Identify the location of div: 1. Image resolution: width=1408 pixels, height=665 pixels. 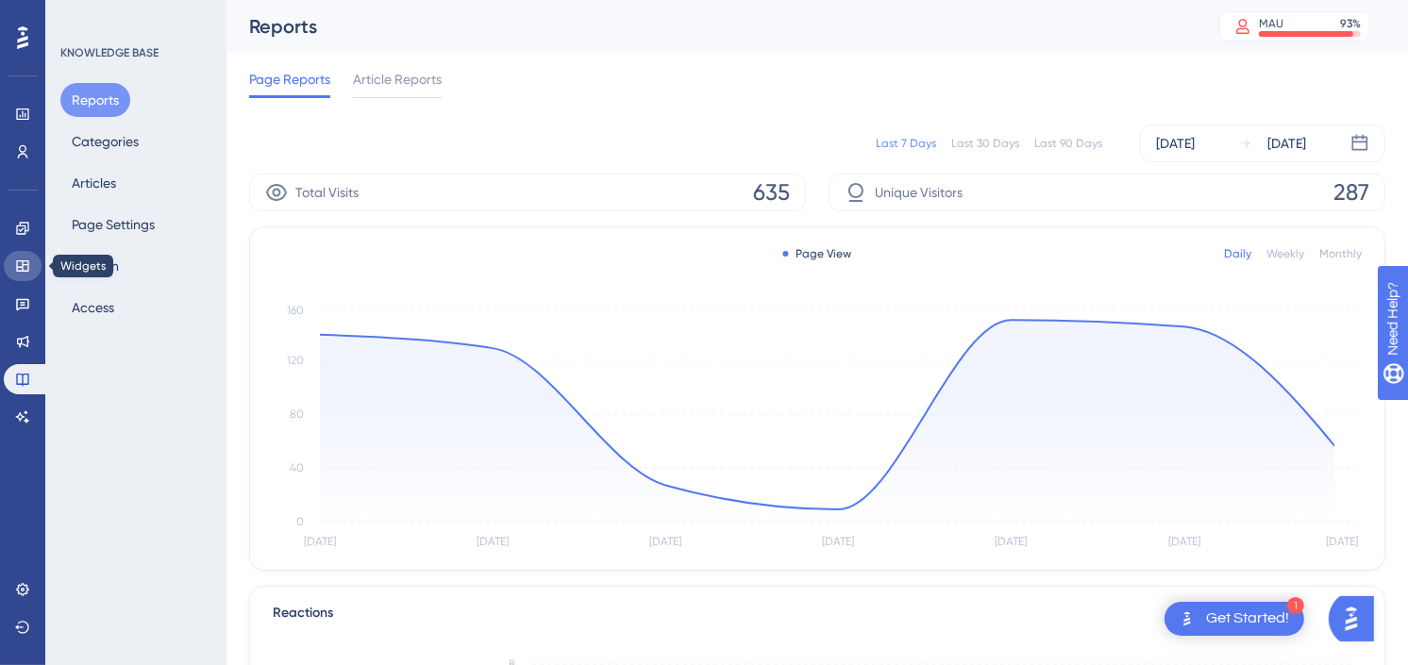
(1296, 606).